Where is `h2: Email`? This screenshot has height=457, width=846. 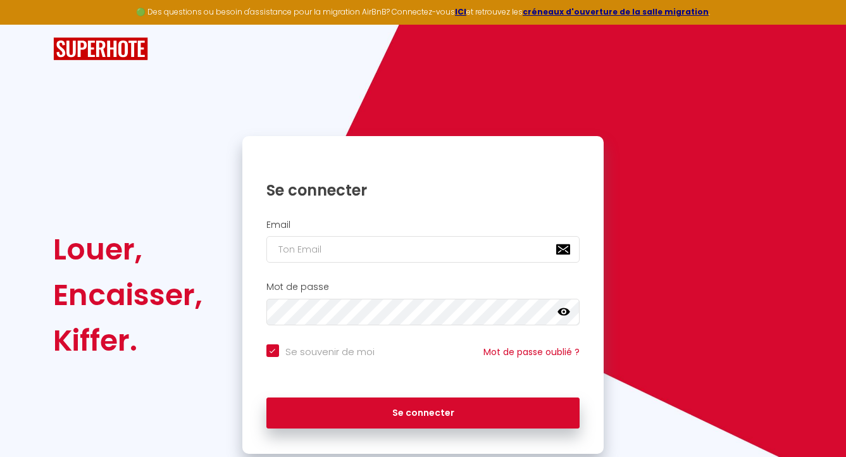 h2: Email is located at coordinates (424, 225).